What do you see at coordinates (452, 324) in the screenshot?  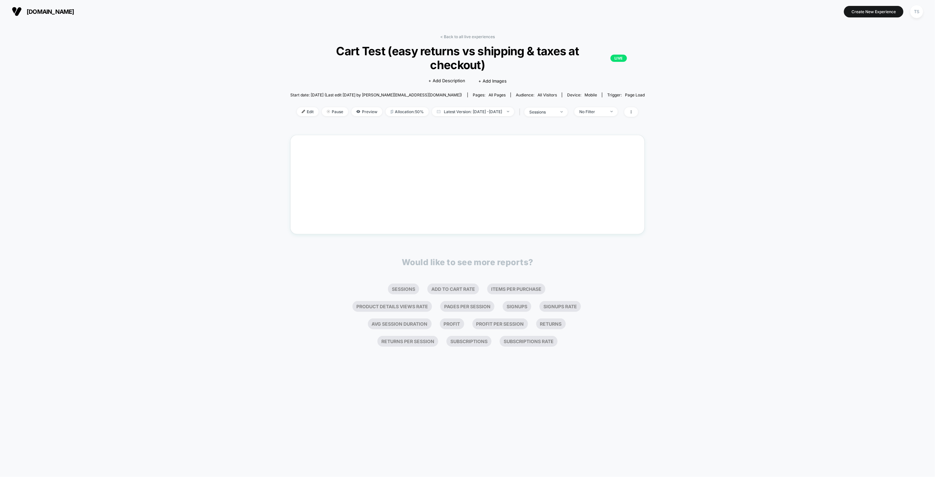 I see `li: Profit` at bounding box center [452, 324].